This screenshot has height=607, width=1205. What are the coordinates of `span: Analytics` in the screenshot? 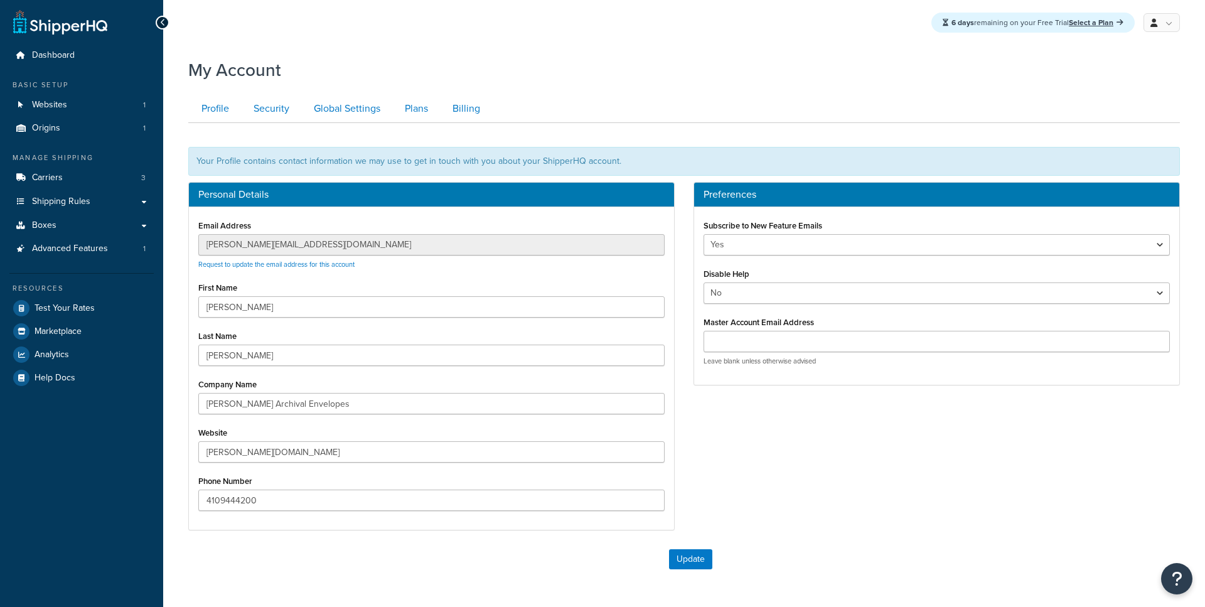 It's located at (51, 355).